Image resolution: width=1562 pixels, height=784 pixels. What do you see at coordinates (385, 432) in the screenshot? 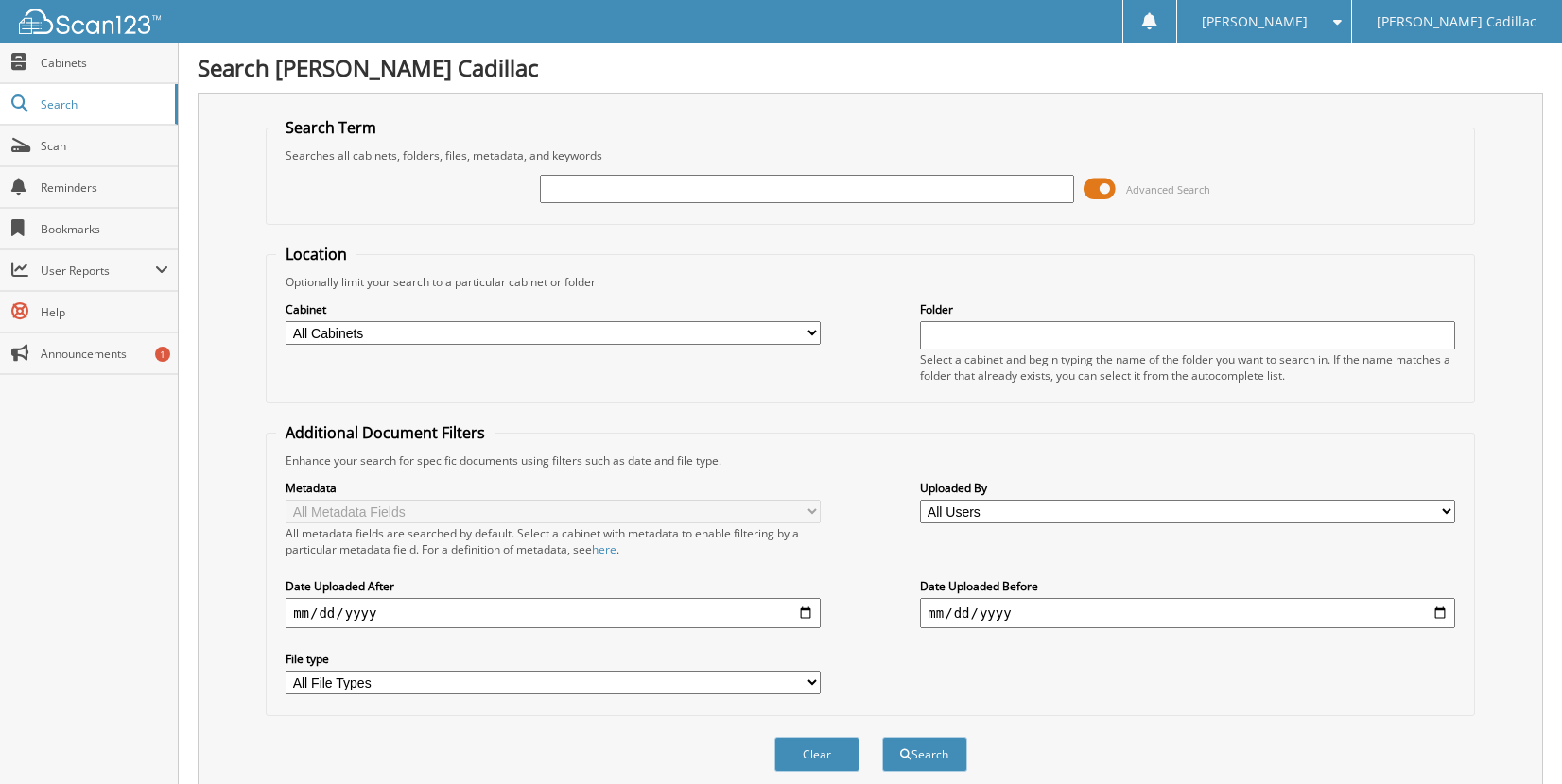
I see `legend: Additional Document Filters` at bounding box center [385, 432].